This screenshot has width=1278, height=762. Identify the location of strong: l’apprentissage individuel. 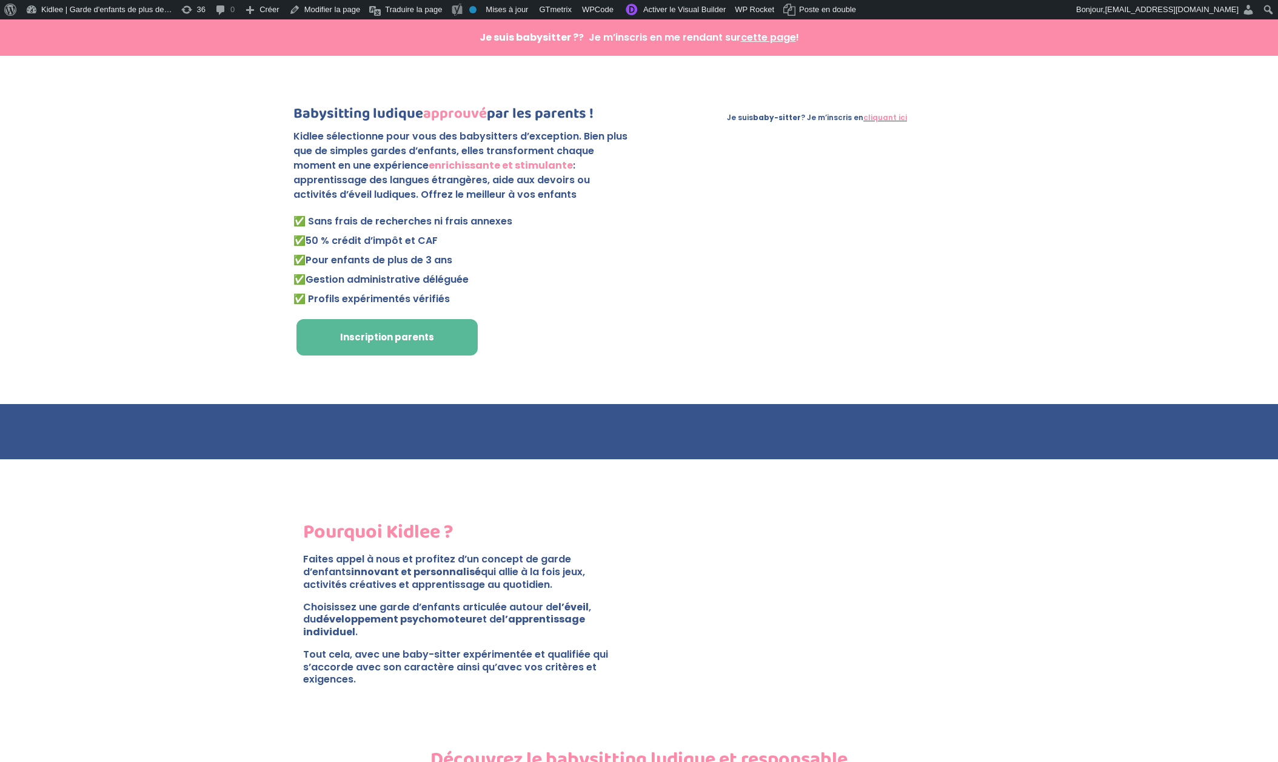
(444, 625).